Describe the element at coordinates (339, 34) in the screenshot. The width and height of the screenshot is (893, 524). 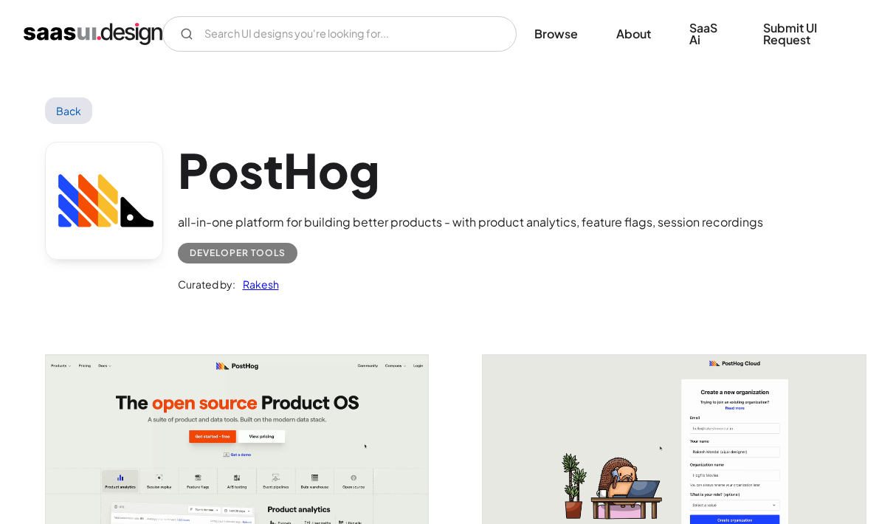
I see `input: Search UI designs you're looking for...` at that location.